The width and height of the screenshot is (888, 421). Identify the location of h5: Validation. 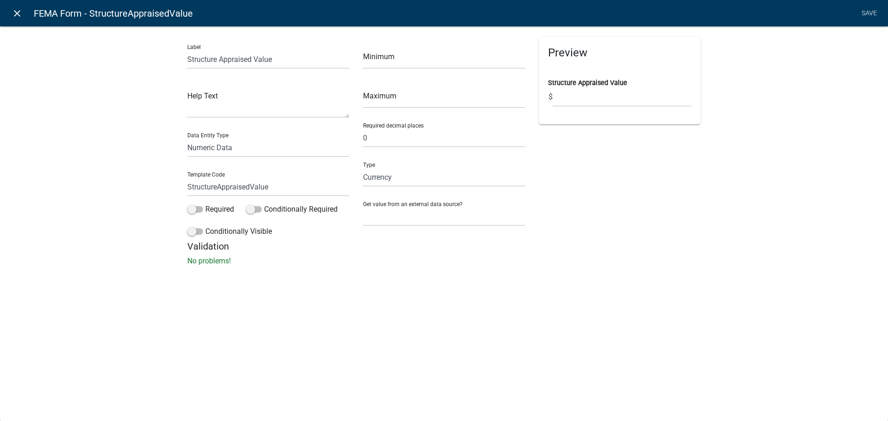
(444, 247).